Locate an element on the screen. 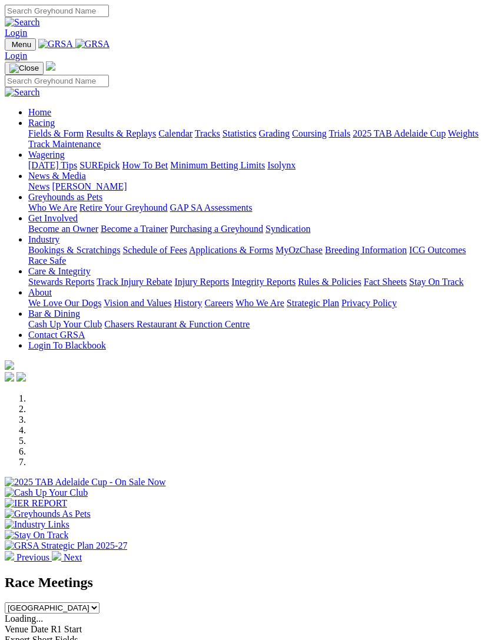 Image resolution: width=491 pixels, height=640 pixels. a: Strategic Plan is located at coordinates (312, 302).